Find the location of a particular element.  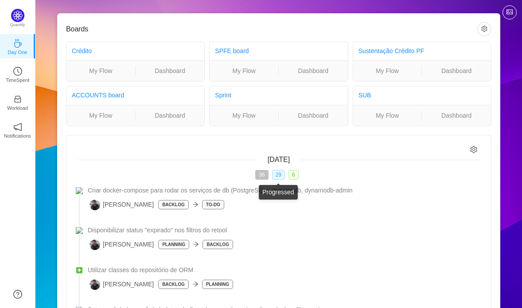

a: icon: clock-circleTimeSpent is located at coordinates (18, 74).